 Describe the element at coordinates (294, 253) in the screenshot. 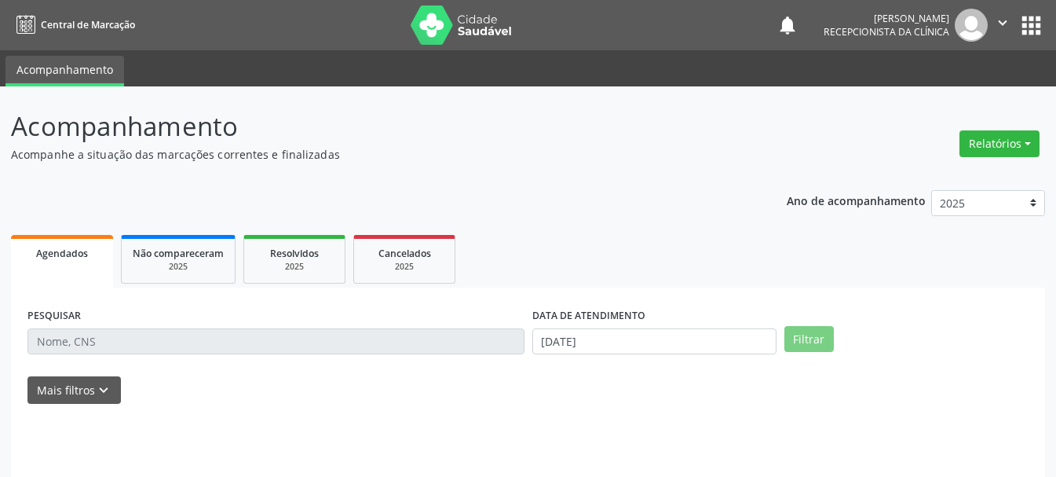

I see `span: Resolvidos` at that location.